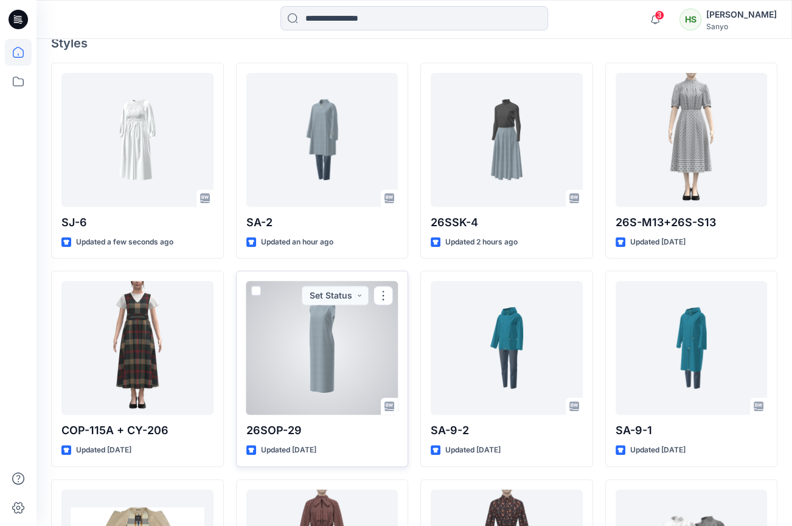 This screenshot has width=792, height=526. Describe the element at coordinates (692, 348) in the screenshot. I see `a: SA-9-1` at that location.